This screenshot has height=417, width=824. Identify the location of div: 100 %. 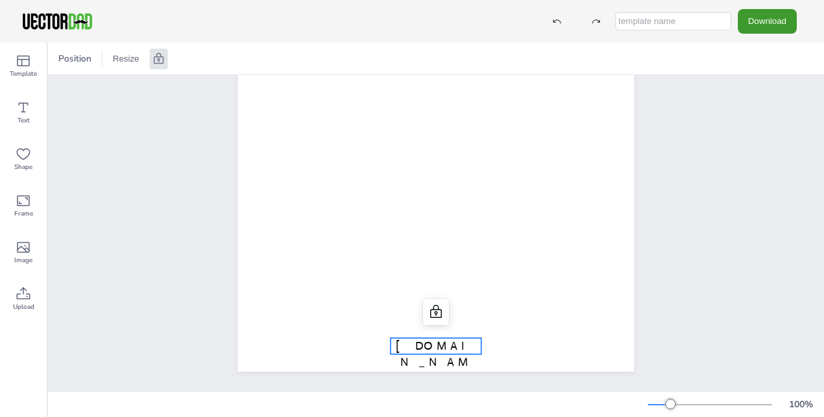
(801, 404).